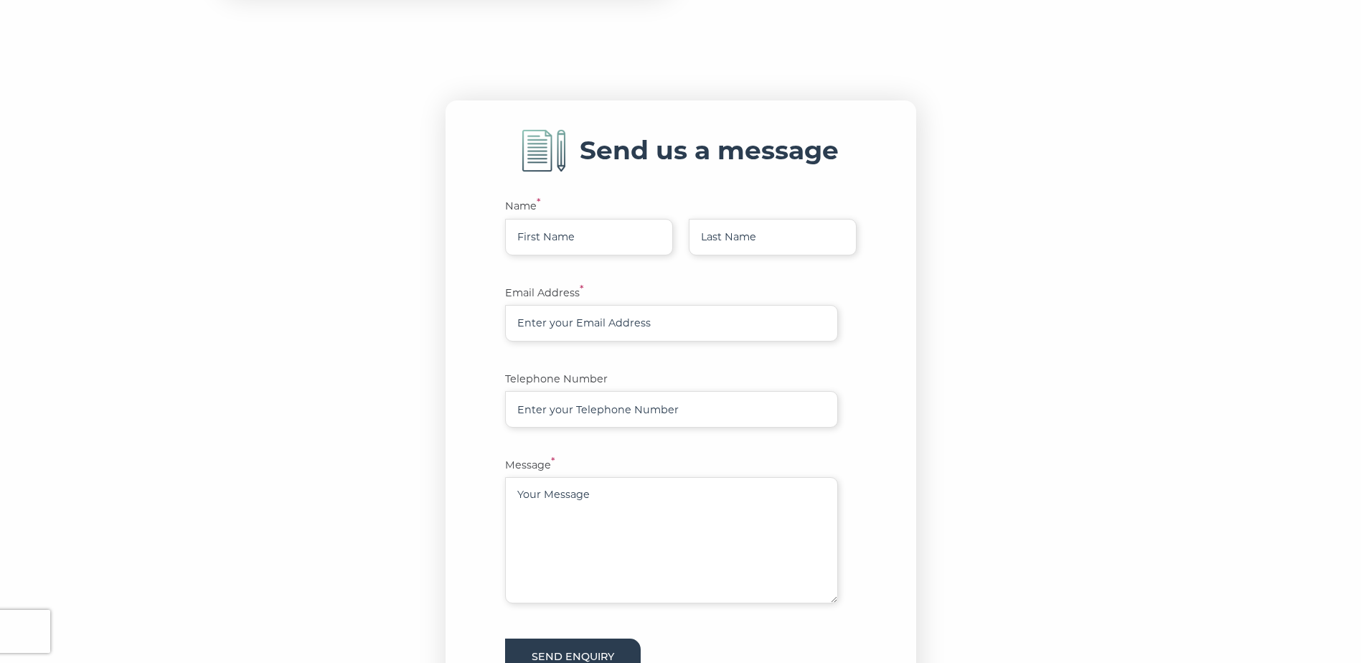  I want to click on h3: Send us a message, so click(709, 151).